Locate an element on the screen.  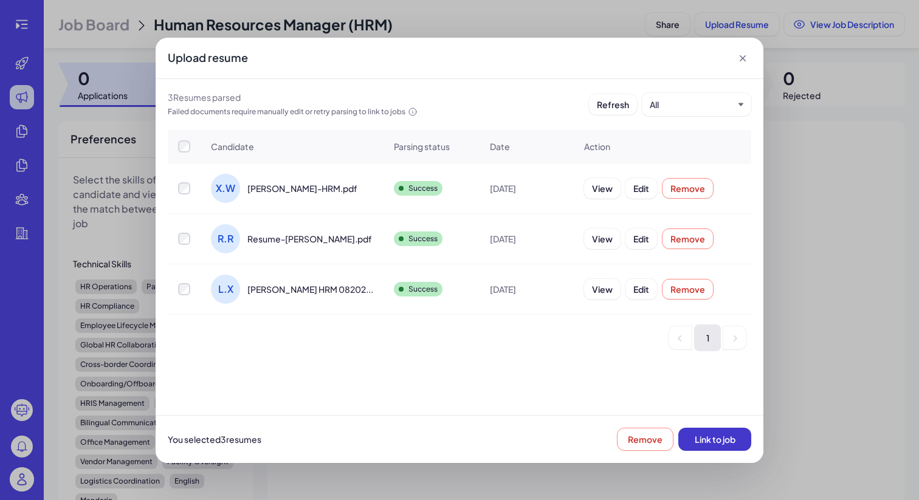
button: Refresh is located at coordinates (613, 105).